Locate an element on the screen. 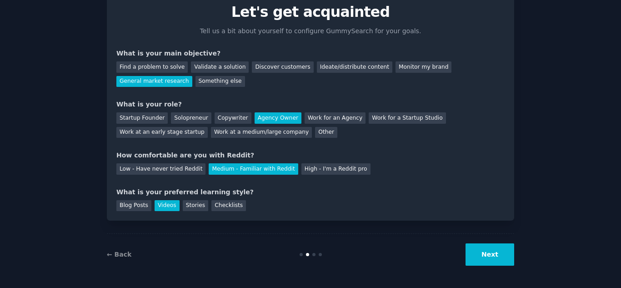 This screenshot has height=288, width=621. div: Discover customers is located at coordinates (283, 67).